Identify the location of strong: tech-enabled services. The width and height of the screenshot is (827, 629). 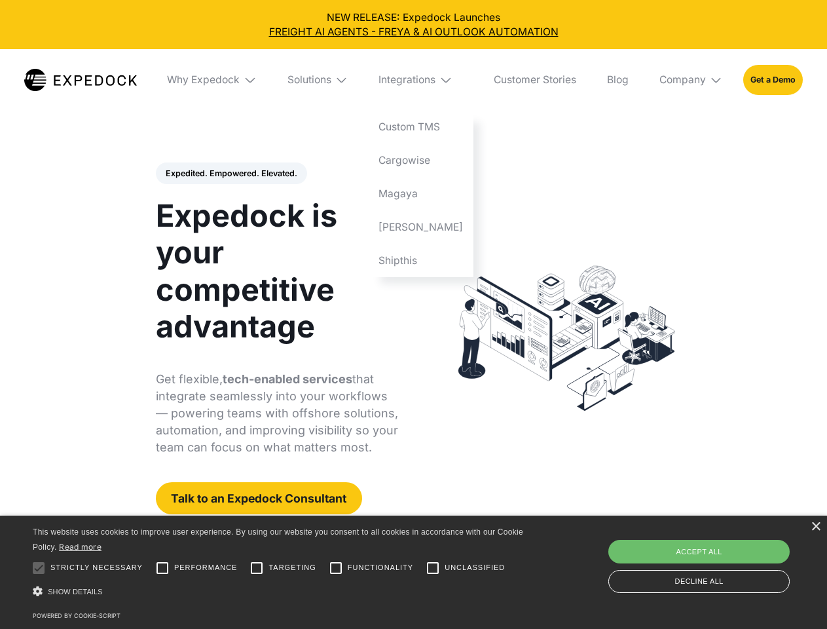
(287, 378).